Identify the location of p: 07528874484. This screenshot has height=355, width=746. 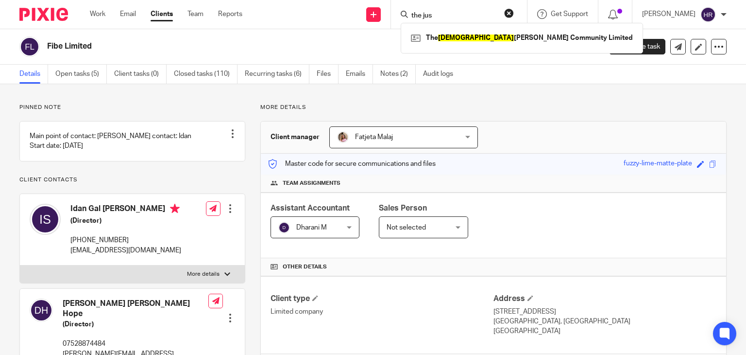
(135, 343).